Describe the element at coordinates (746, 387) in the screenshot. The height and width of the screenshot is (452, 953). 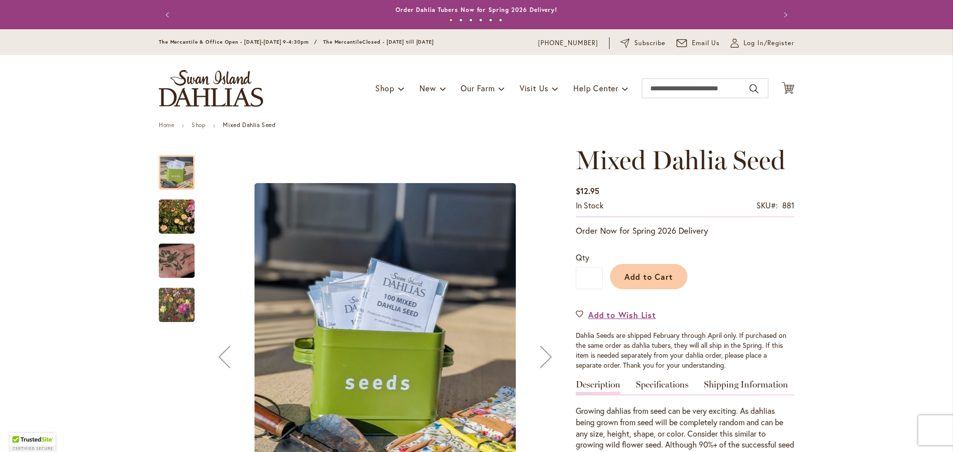
I see `a: Shipping Information` at that location.